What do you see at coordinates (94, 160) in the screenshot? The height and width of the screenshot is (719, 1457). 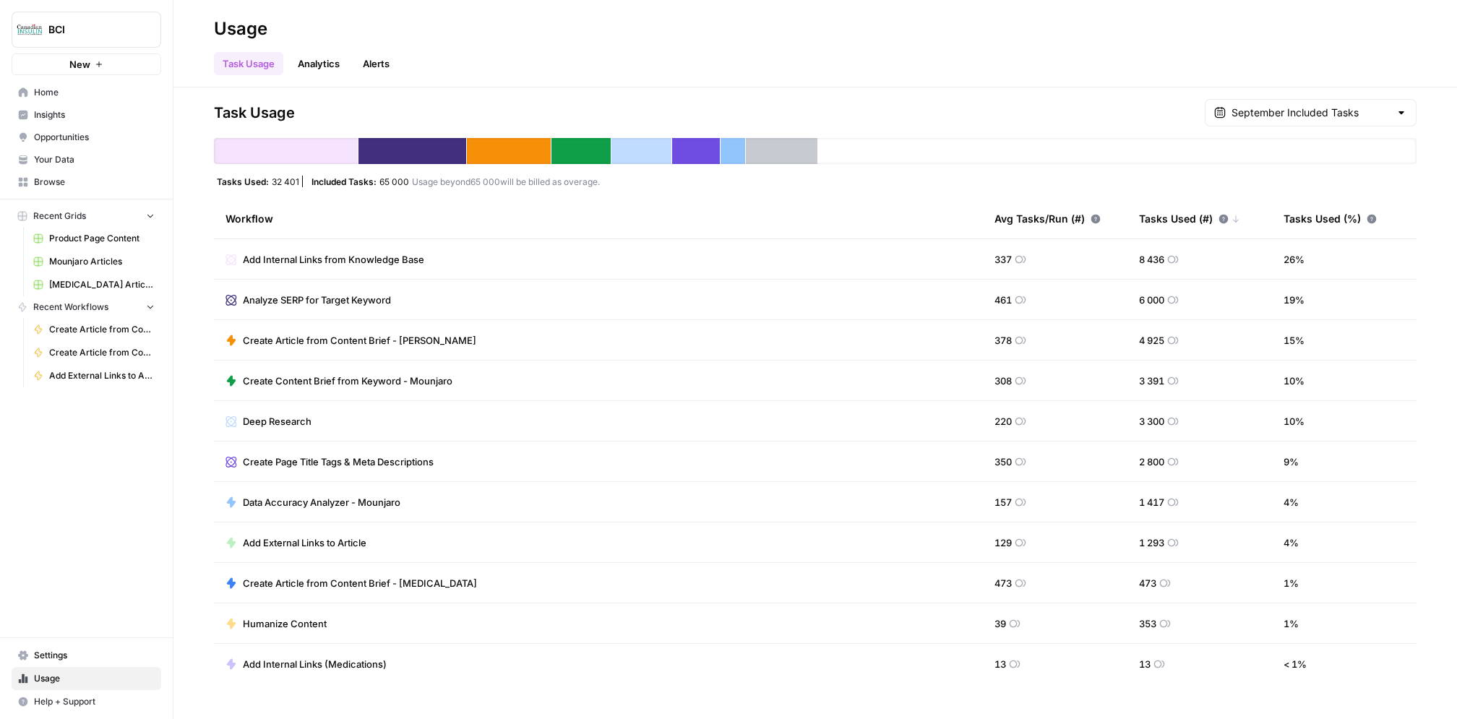 I see `span: Your Data` at bounding box center [94, 160].